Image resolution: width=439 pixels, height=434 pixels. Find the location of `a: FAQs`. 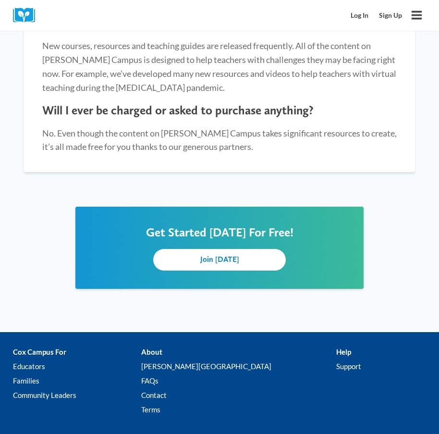

a: FAQs is located at coordinates (239, 381).